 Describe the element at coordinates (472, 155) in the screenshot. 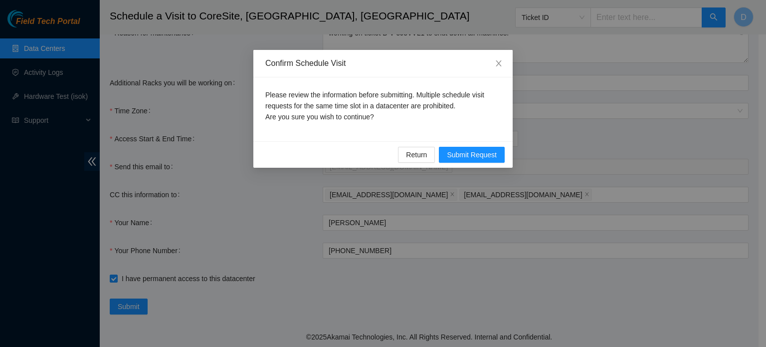

I see `span: Submit Request` at that location.